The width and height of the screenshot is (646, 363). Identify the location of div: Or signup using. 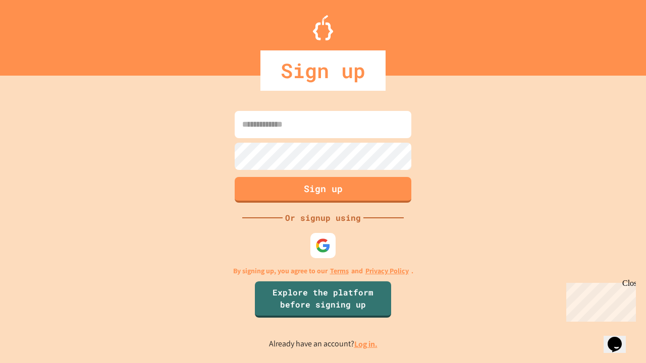
(323, 218).